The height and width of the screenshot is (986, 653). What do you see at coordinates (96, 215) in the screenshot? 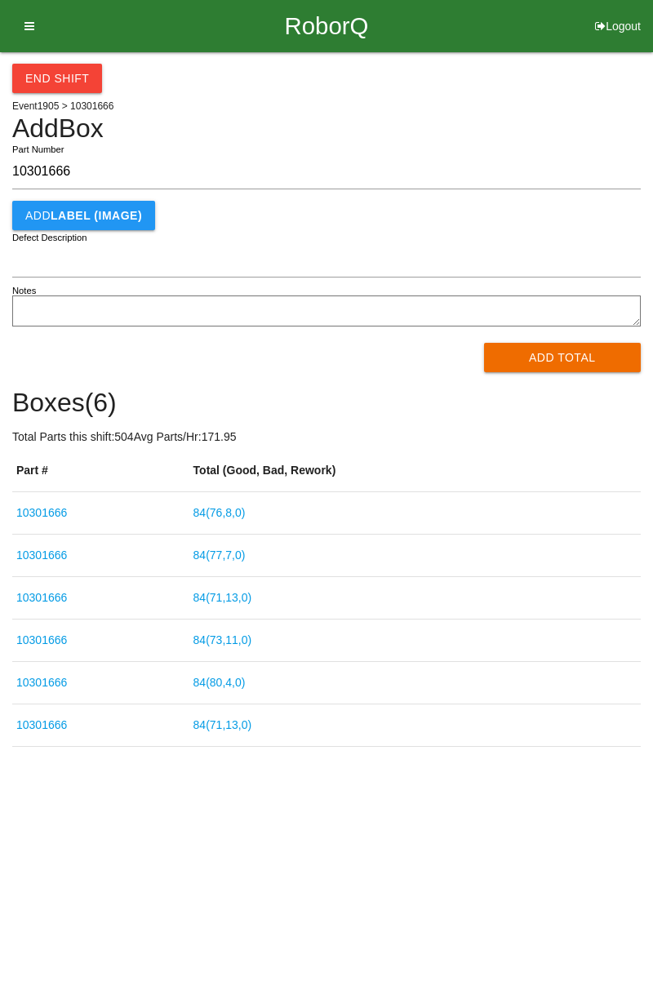
I see `b: LABEL (IMAGE)` at bounding box center [96, 215].